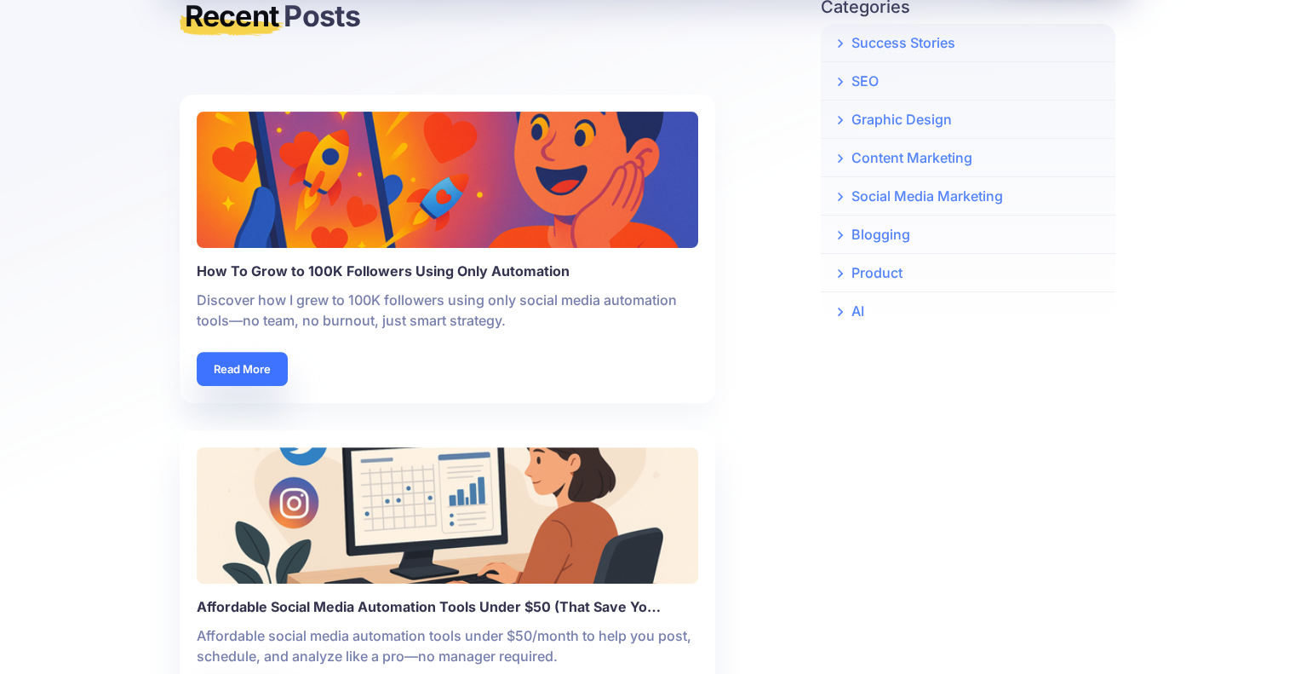 The height and width of the screenshot is (674, 1295). I want to click on a: Read More, so click(242, 369).